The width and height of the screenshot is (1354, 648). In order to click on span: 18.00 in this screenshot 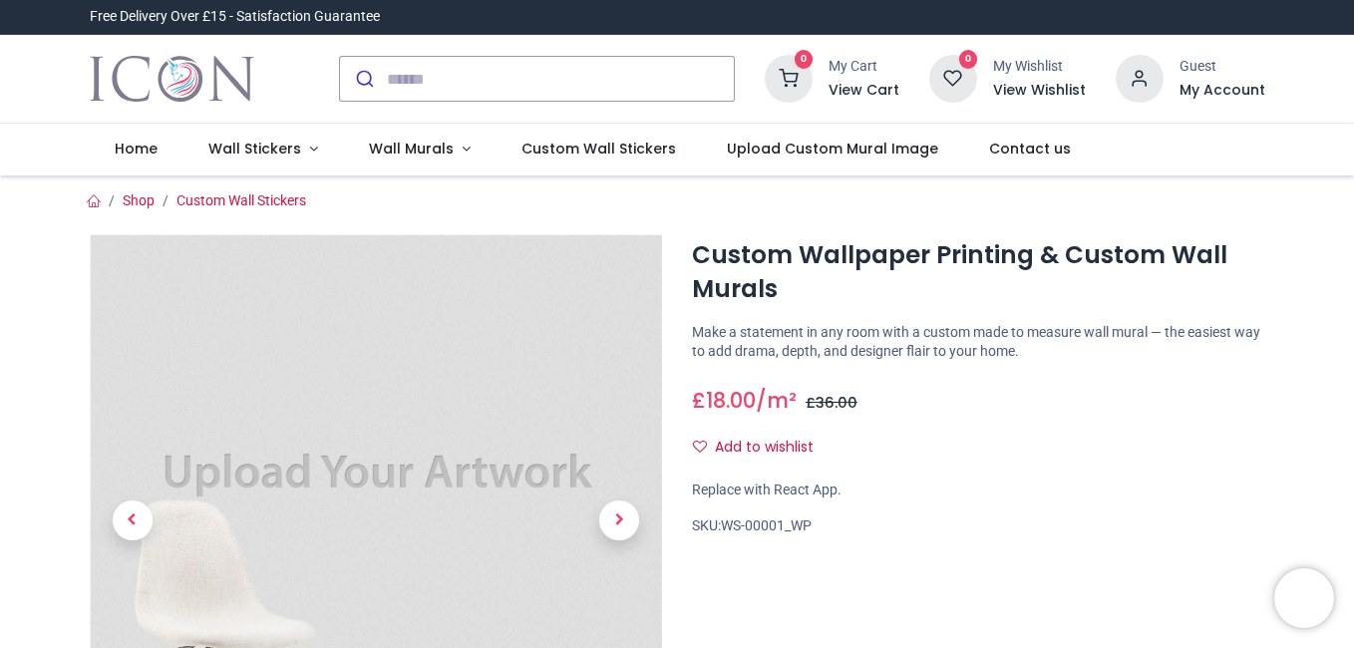, I will do `click(731, 400)`.